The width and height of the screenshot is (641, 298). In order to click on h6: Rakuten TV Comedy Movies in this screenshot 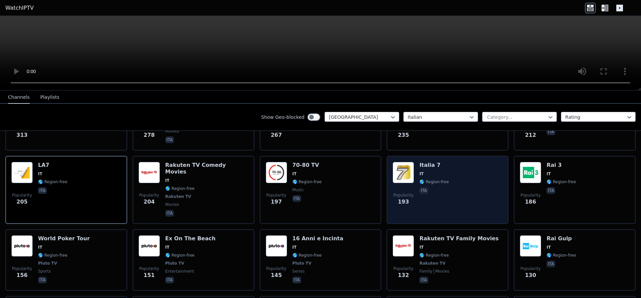, I will do `click(207, 169)`.